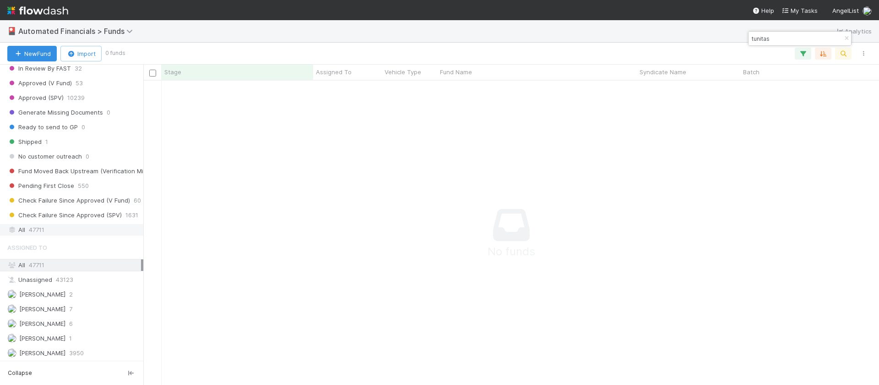 The image size is (879, 385). Describe the element at coordinates (44, 156) in the screenshot. I see `span: No customer outreach` at that location.